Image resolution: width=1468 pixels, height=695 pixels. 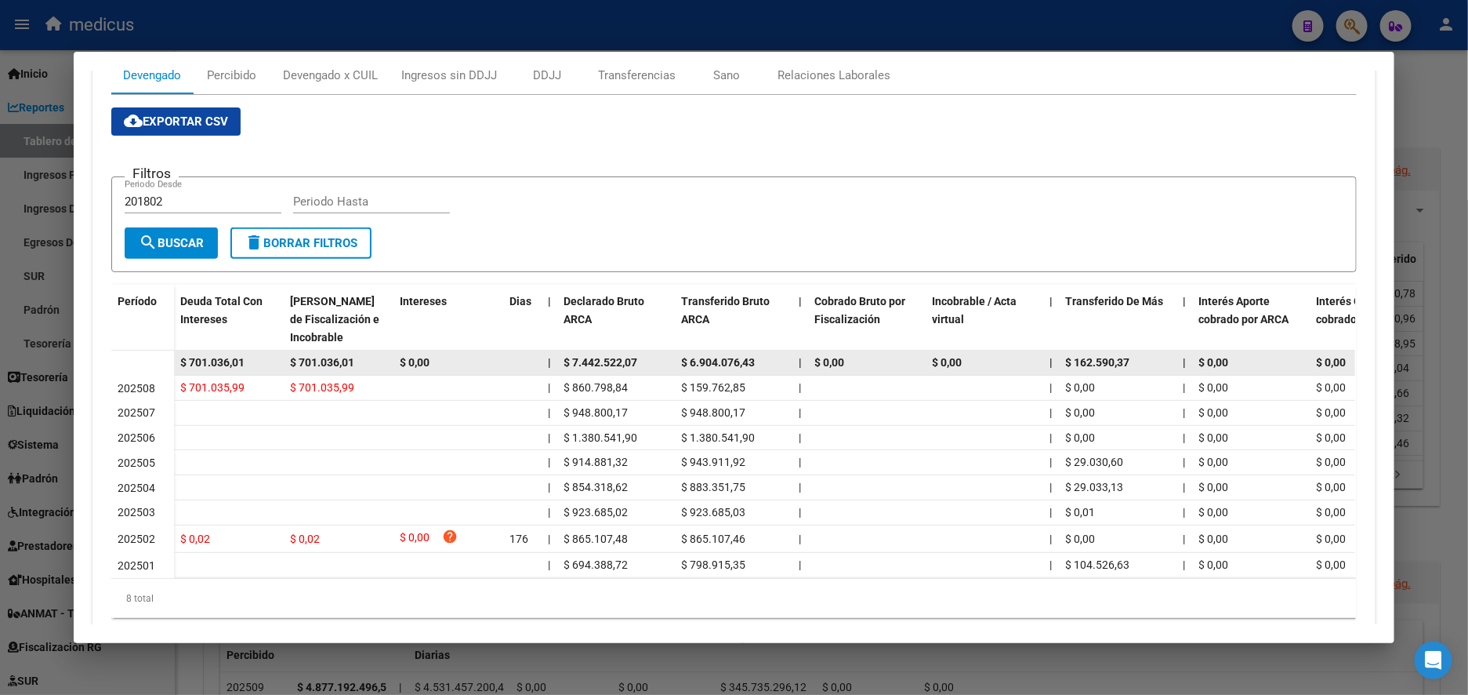 I want to click on span: $ 948.800,17, so click(x=597, y=412).